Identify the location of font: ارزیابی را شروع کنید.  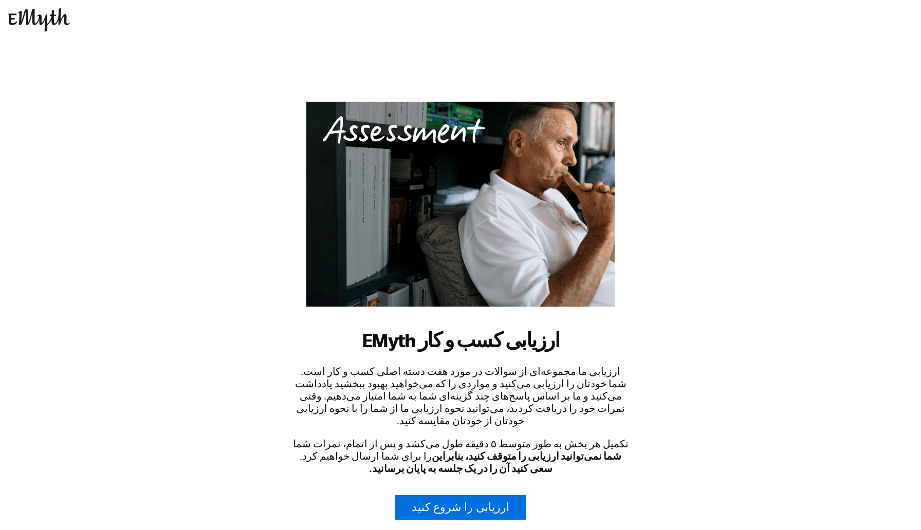
(460, 507).